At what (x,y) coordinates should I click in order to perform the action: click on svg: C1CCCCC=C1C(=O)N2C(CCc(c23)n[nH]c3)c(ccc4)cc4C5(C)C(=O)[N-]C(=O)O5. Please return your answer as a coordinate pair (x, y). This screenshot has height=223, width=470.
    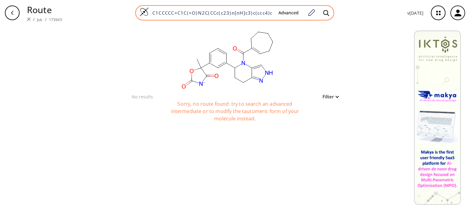
    Looking at the image, I should click on (228, 59).